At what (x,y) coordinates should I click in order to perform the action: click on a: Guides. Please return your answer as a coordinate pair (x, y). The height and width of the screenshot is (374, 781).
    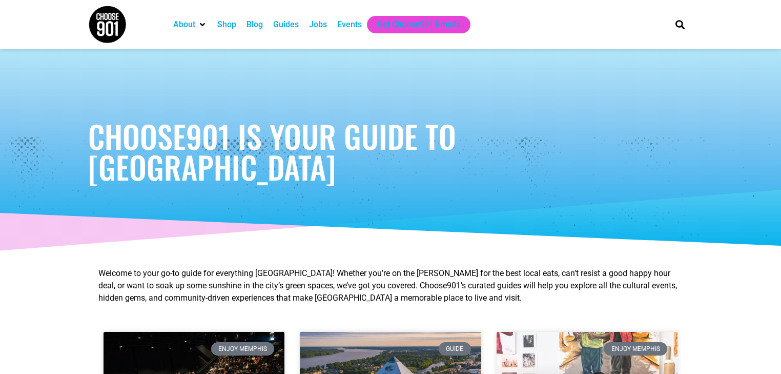
    Looking at the image, I should click on (286, 25).